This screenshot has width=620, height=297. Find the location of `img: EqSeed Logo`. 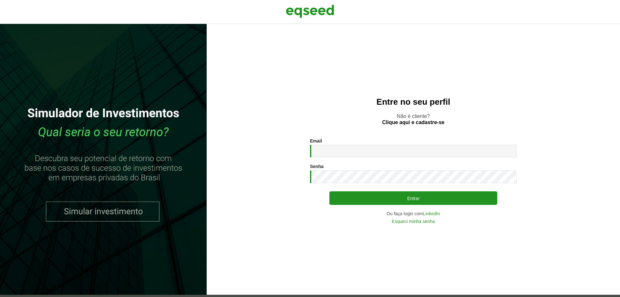

img: EqSeed Logo is located at coordinates (310, 11).